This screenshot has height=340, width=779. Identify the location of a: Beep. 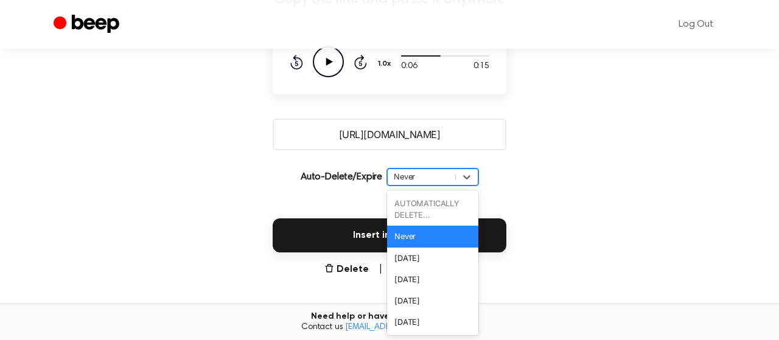
(88, 24).